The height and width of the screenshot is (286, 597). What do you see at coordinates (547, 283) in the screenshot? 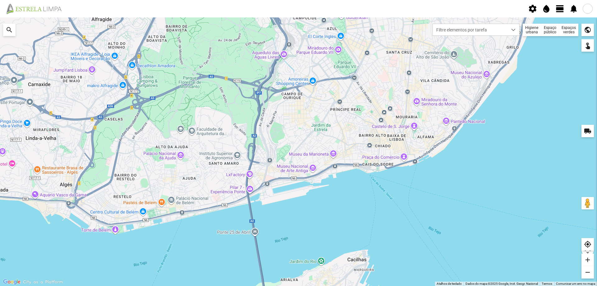
I see `a: Termos (abre num novo separador)` at bounding box center [547, 283].